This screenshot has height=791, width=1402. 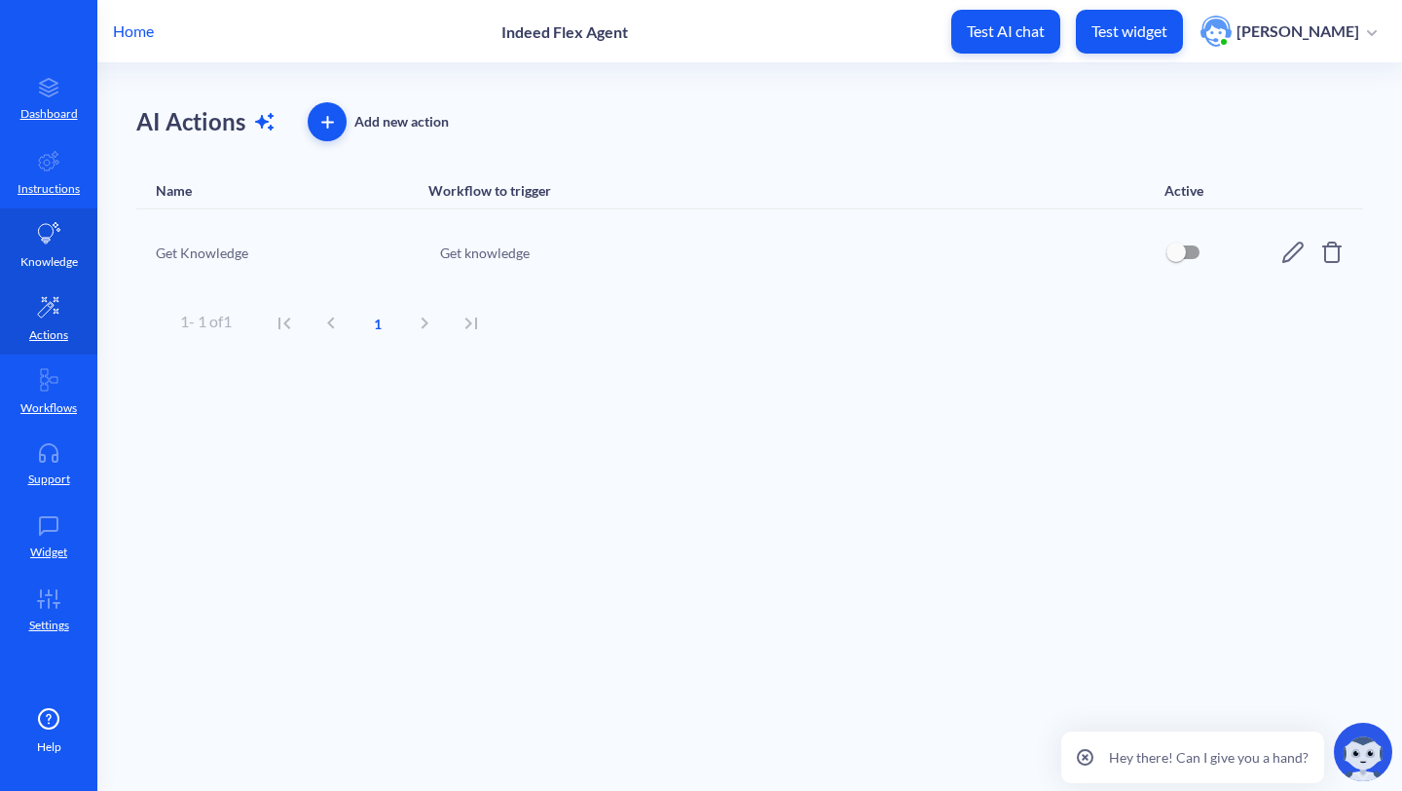 I want to click on p: Support, so click(x=49, y=479).